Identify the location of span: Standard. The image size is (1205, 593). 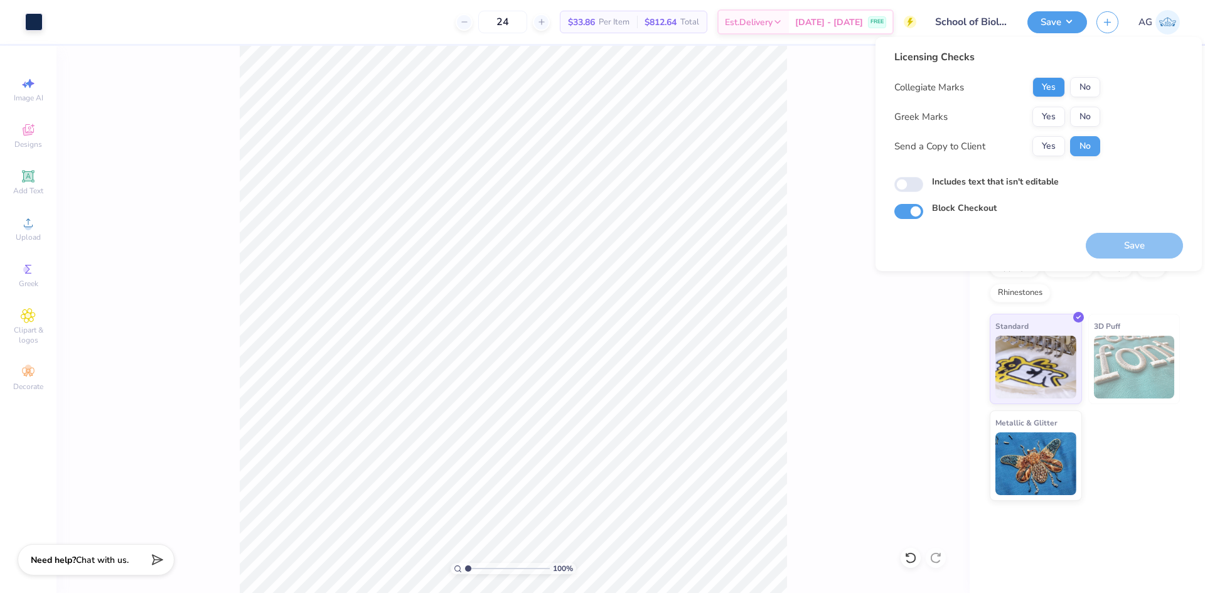
(1012, 326).